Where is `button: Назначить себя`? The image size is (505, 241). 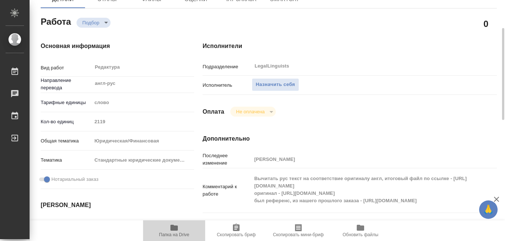
button: Назначить себя is located at coordinates (275, 85).